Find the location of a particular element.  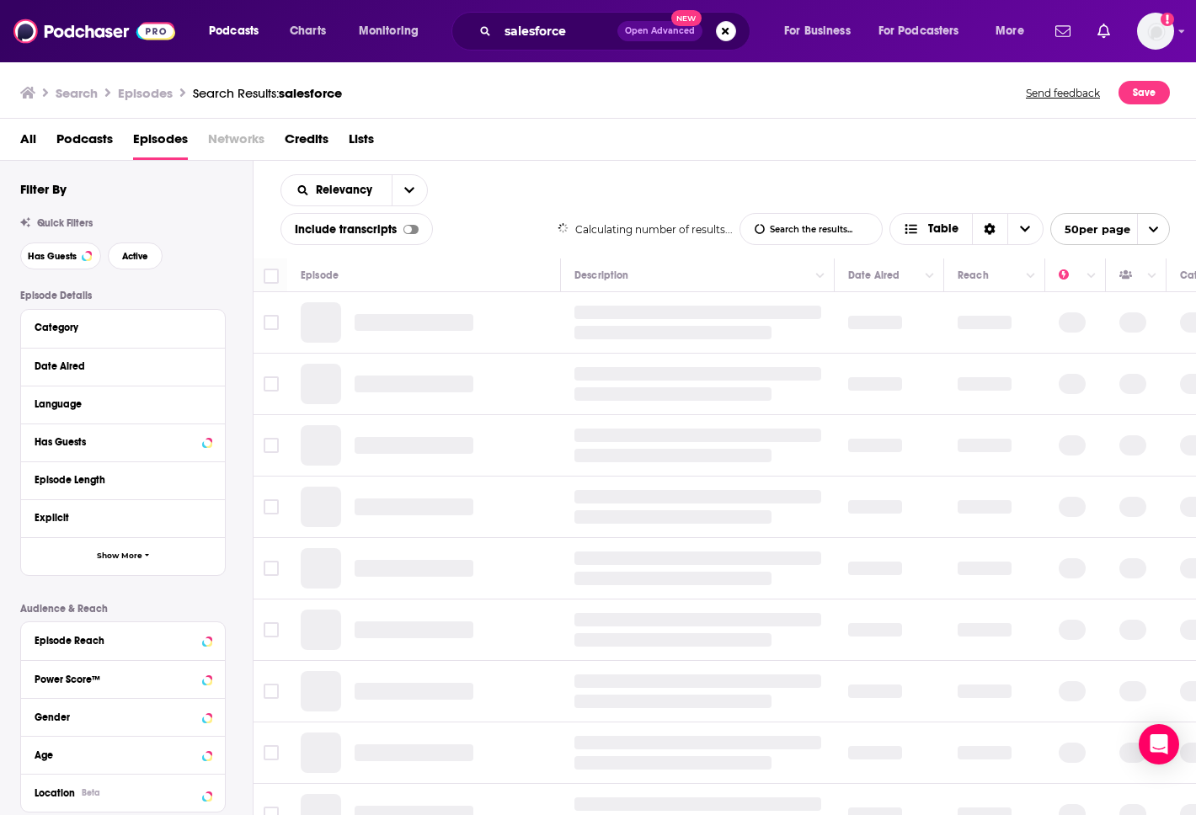

span: Networks is located at coordinates (236, 142).